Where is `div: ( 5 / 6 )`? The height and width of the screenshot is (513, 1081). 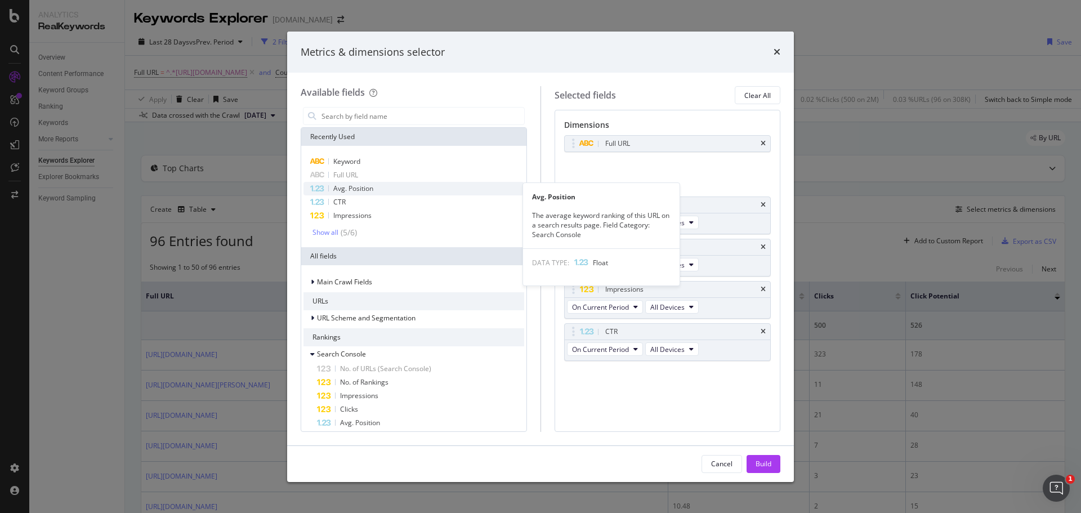 div: ( 5 / 6 ) is located at coordinates (347, 232).